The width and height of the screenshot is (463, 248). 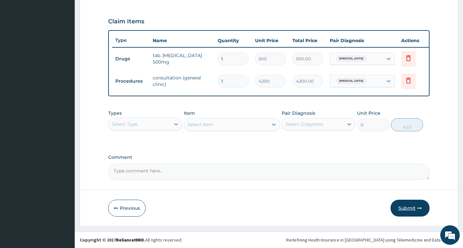 I want to click on strong: Copyright © 2017 ., so click(x=112, y=240).